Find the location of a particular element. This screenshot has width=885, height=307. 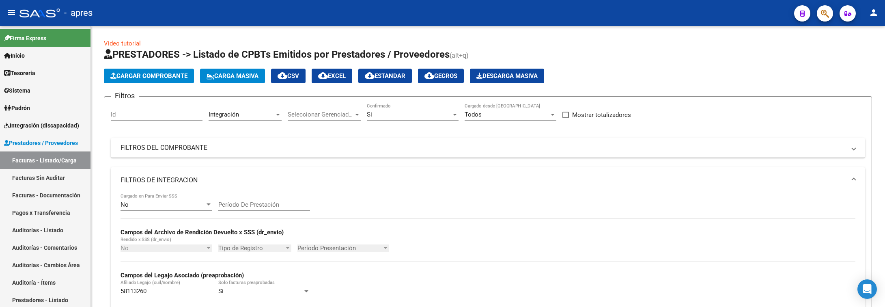

span: Sistema is located at coordinates (17, 90).